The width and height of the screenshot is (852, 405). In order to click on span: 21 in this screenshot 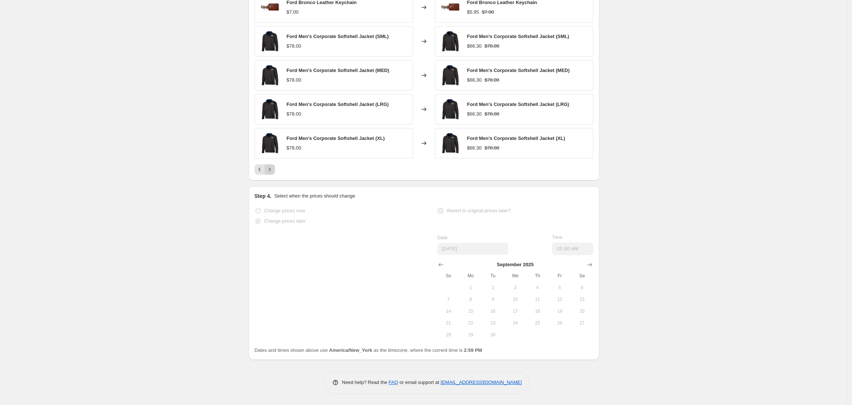, I will do `click(448, 323)`.